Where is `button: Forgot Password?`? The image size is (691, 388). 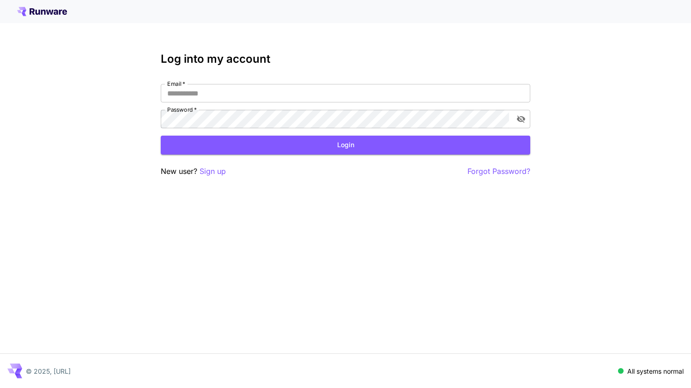 button: Forgot Password? is located at coordinates (499, 171).